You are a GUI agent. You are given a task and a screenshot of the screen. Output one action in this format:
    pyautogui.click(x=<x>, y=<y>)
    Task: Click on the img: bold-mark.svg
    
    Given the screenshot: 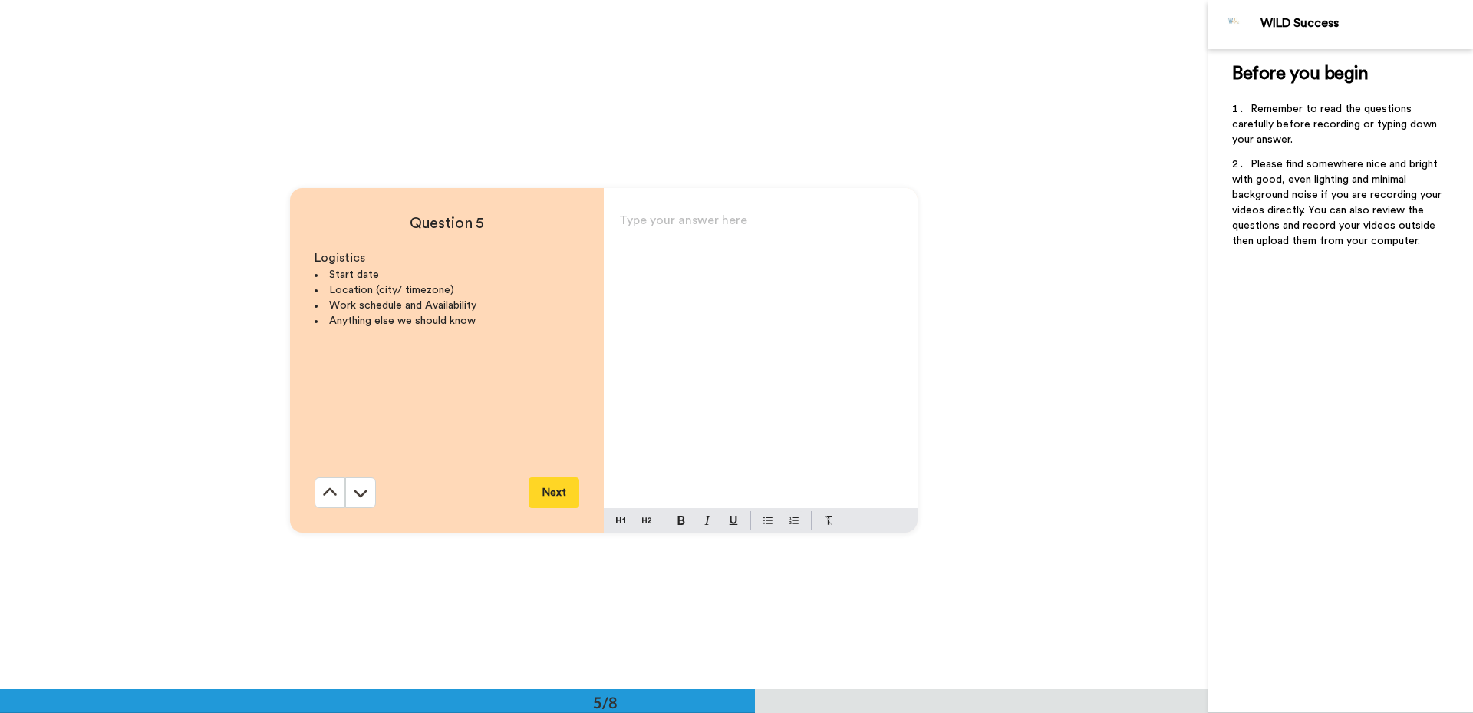 What is the action you would take?
    pyautogui.click(x=681, y=520)
    